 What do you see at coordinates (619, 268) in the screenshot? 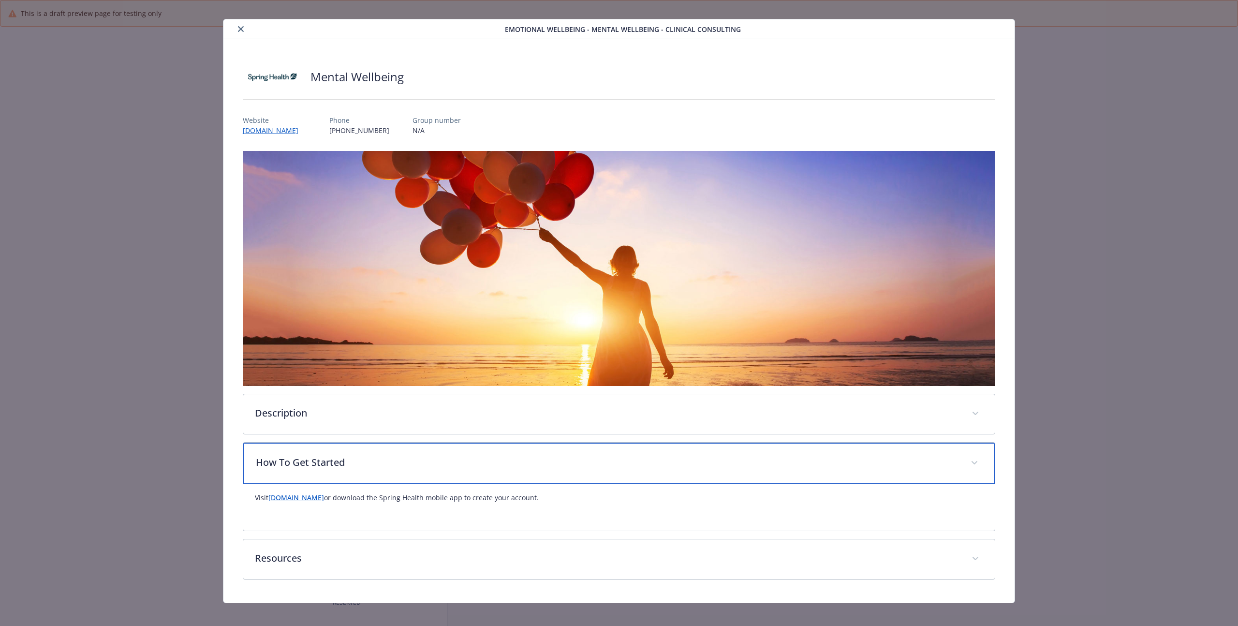
I see `img: banner` at bounding box center [619, 268].